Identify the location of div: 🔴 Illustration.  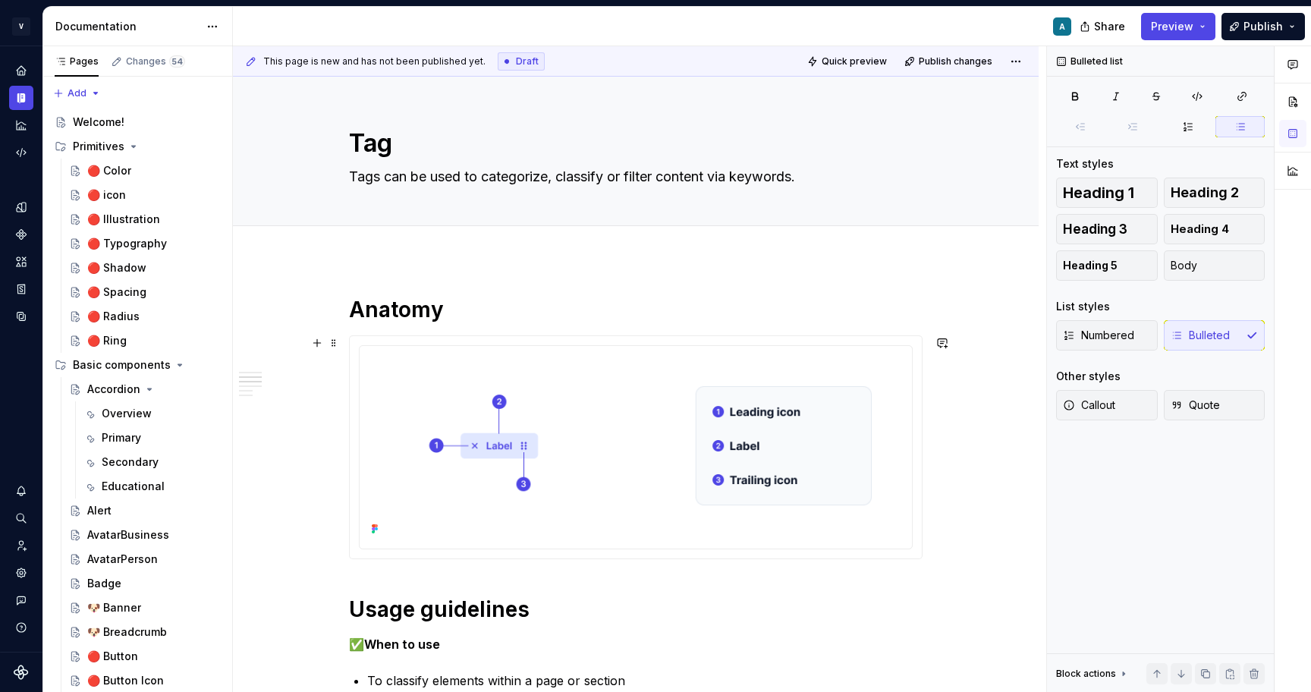
(124, 219).